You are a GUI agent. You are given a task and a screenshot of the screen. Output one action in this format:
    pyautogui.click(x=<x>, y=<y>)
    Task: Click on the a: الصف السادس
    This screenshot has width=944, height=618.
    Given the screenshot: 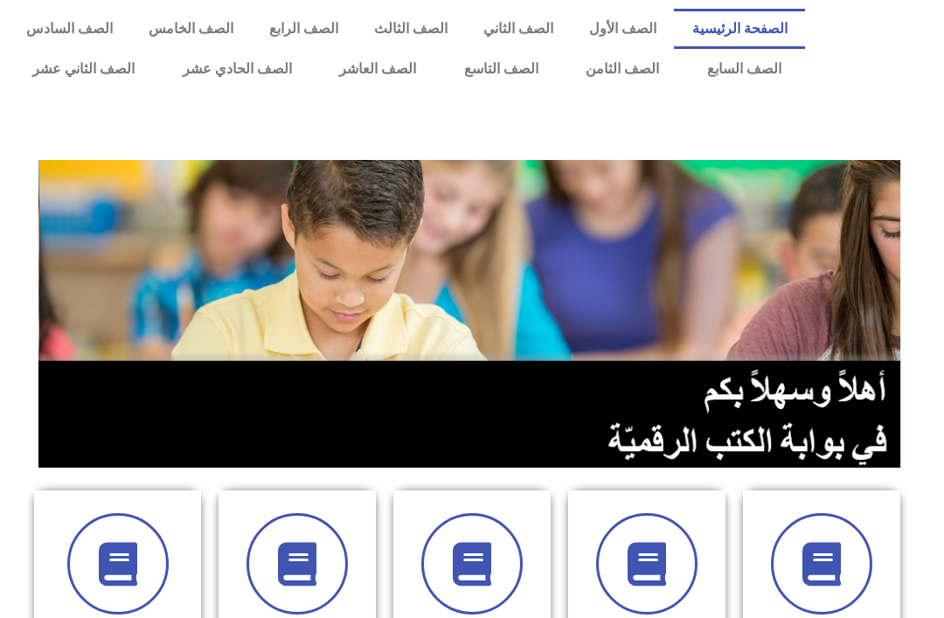 What is the action you would take?
    pyautogui.click(x=70, y=29)
    